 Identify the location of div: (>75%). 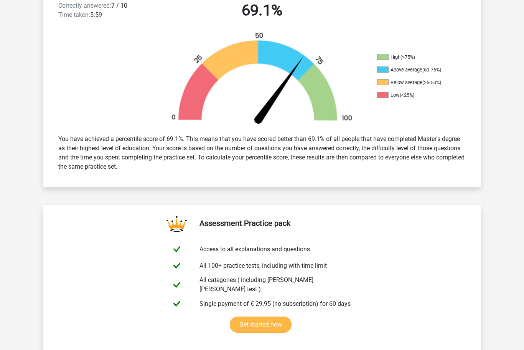
(408, 57).